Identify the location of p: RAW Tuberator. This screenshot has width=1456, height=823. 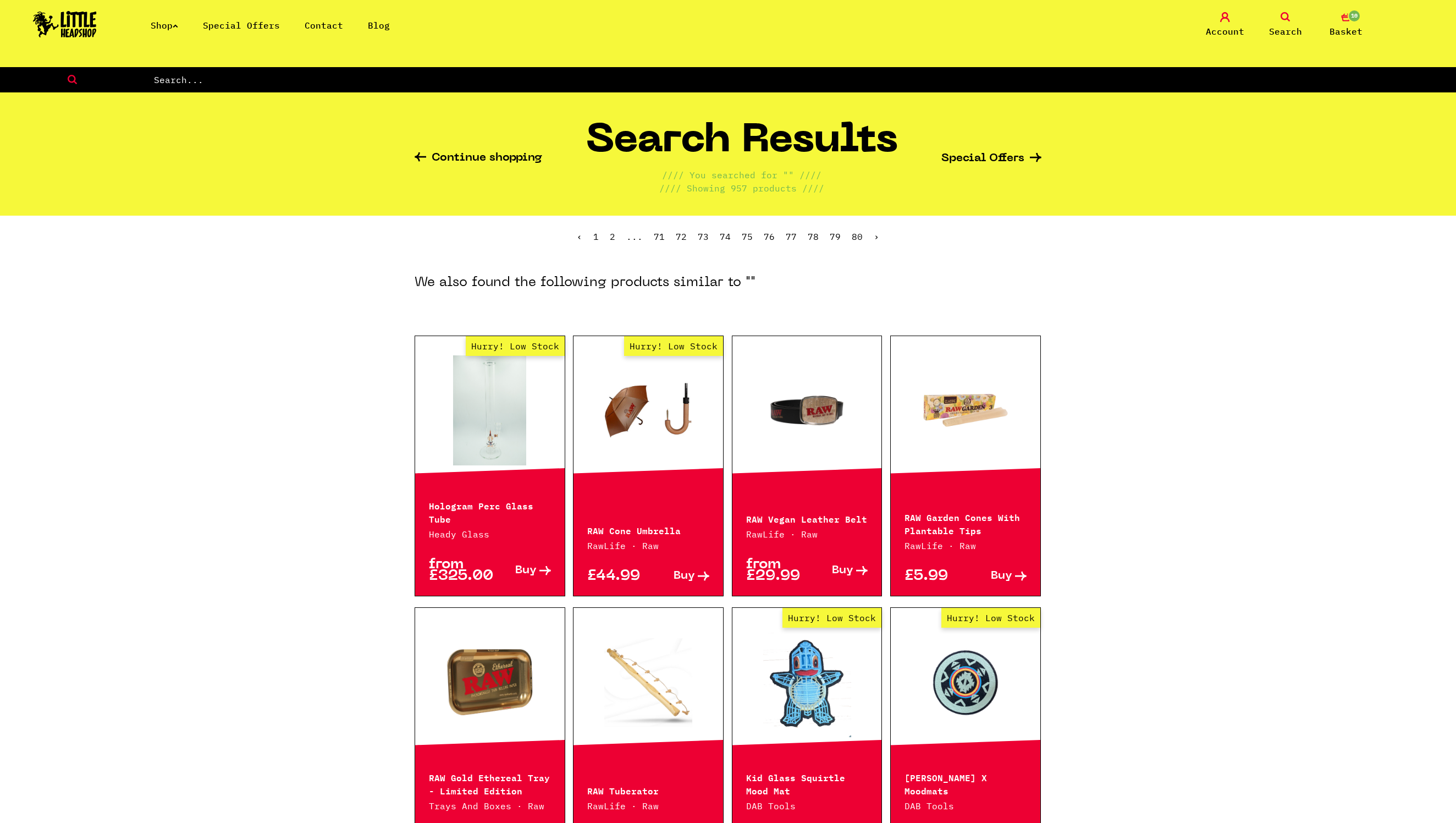
(648, 790).